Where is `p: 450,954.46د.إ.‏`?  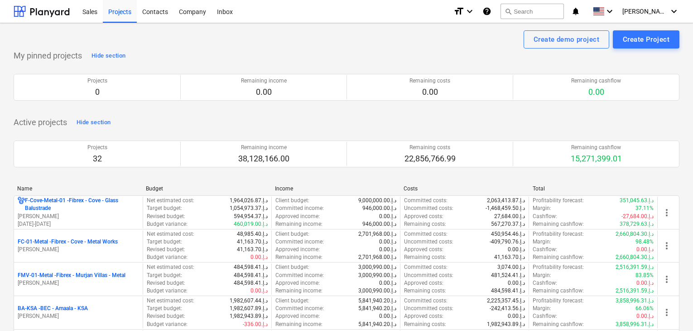
p: 450,954.46د.إ.‏ is located at coordinates (508, 234).